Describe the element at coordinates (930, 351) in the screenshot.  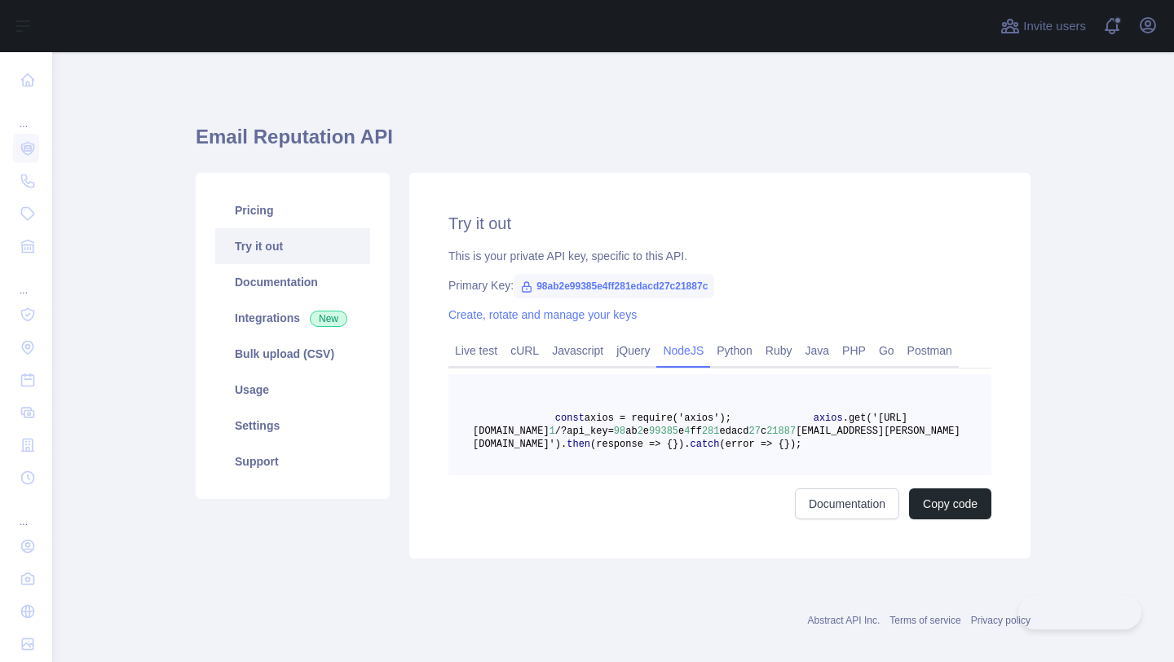
I see `a: Postman` at that location.